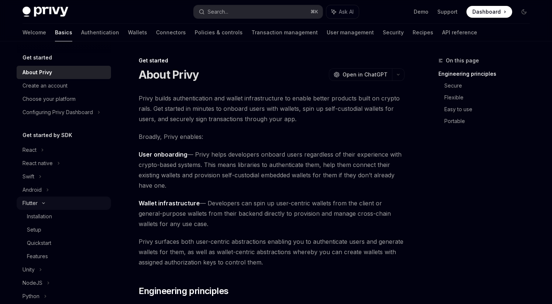 The image size is (552, 304). I want to click on button: Toggle dark mode, so click(524, 12).